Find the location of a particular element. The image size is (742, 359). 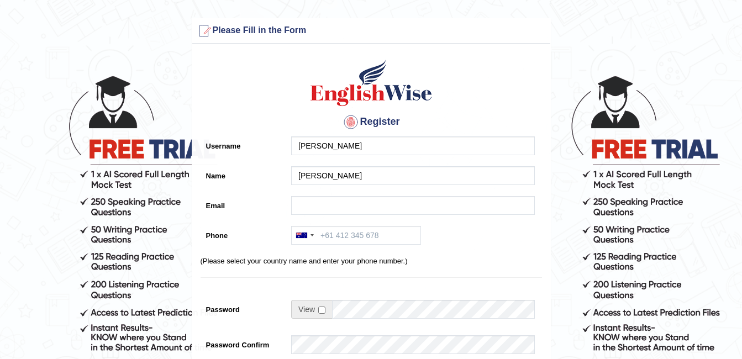

h4: Register is located at coordinates (371, 122).